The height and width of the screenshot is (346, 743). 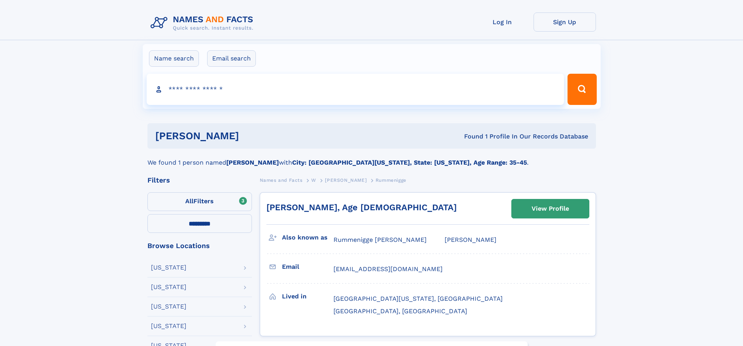 What do you see at coordinates (313, 180) in the screenshot?
I see `a: W` at bounding box center [313, 180].